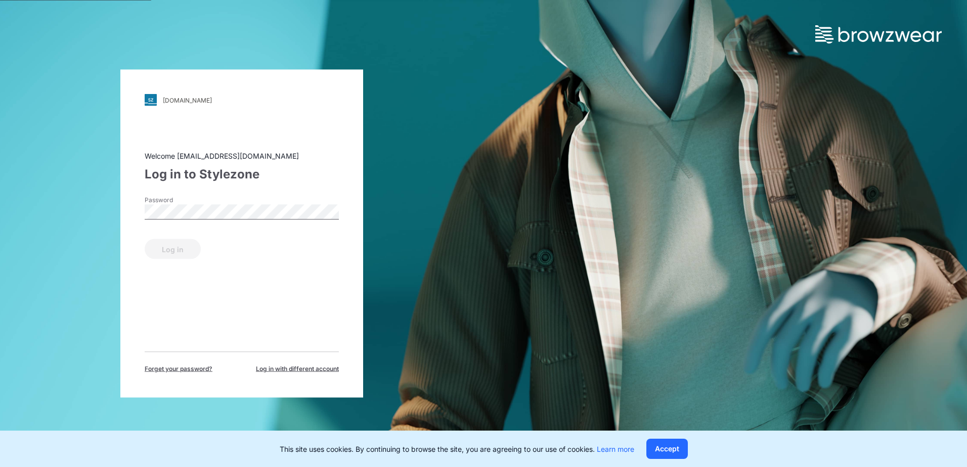 This screenshot has height=467, width=967. What do you see at coordinates (178, 369) in the screenshot?
I see `span: Forget your password?` at bounding box center [178, 369].